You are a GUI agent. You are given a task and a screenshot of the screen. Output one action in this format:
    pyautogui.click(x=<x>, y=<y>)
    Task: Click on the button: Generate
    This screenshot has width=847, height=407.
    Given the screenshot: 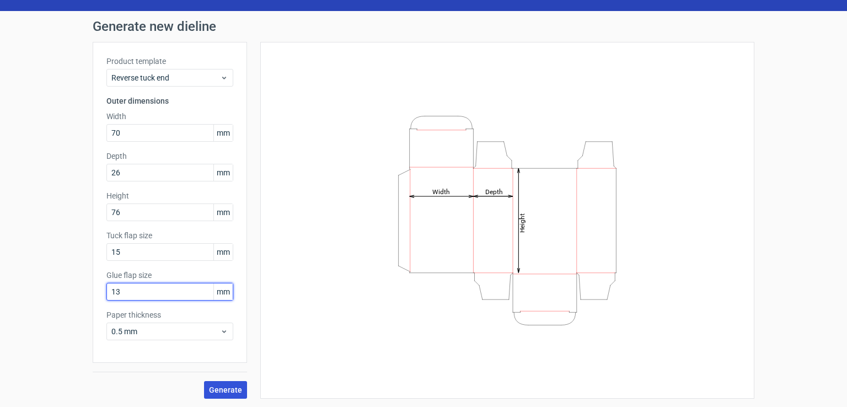 What is the action you would take?
    pyautogui.click(x=226, y=390)
    